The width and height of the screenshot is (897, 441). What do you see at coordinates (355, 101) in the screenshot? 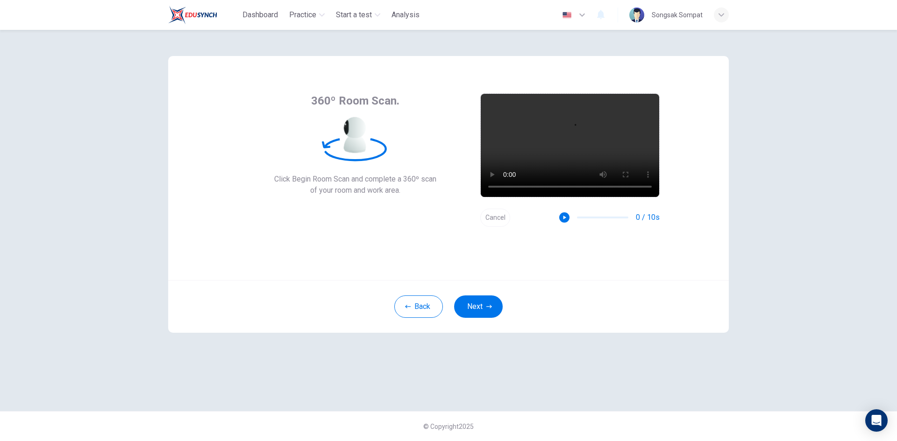
I see `span: 360º Room Scan.` at bounding box center [355, 101].